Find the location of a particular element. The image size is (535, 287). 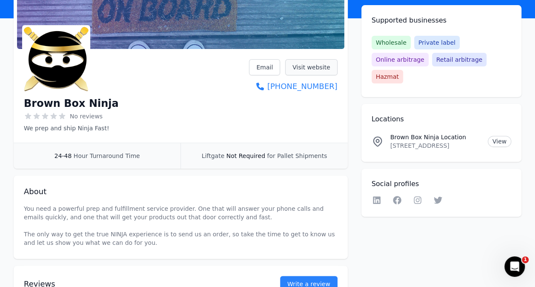

p: Brown Box Ninja Location is located at coordinates (435, 137).